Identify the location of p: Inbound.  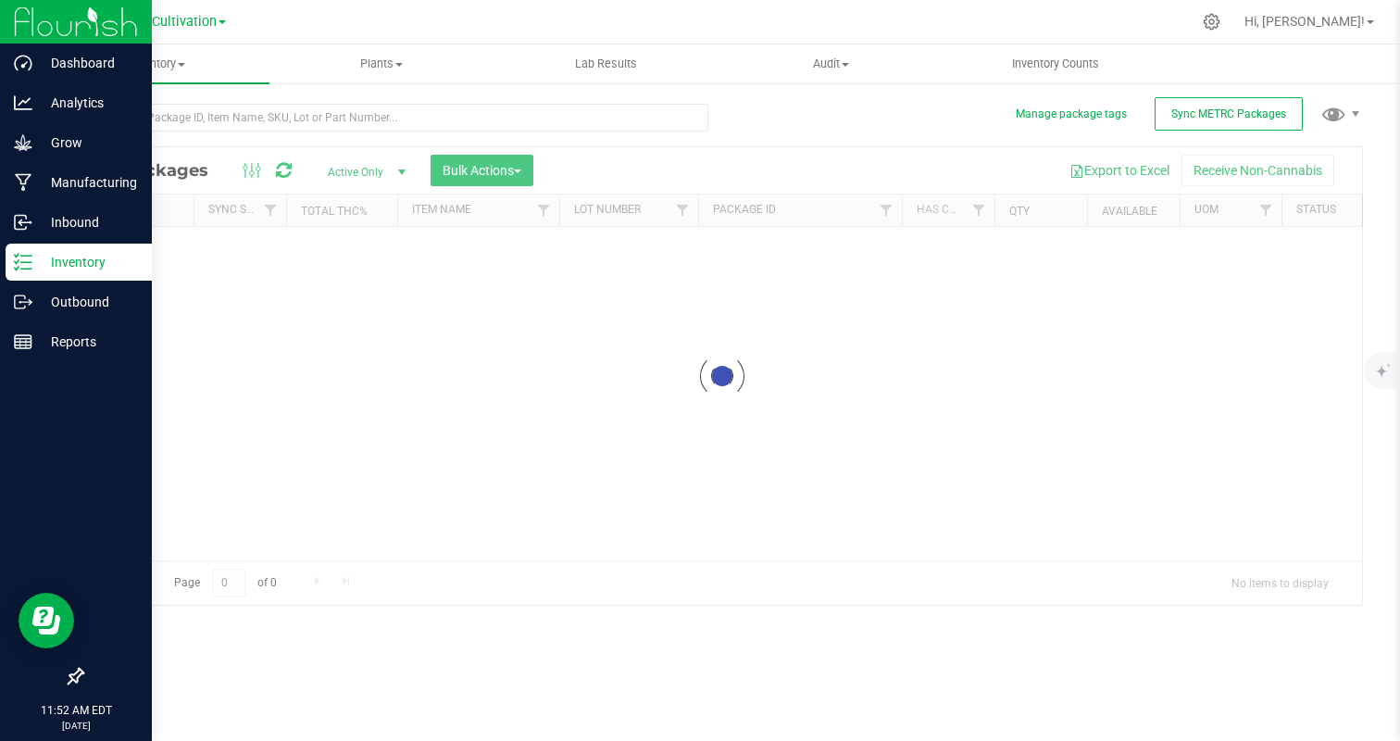
(88, 222).